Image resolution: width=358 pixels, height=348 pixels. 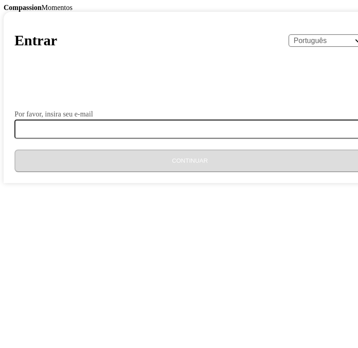 What do you see at coordinates (23, 7) in the screenshot?
I see `b: Compassion` at bounding box center [23, 7].